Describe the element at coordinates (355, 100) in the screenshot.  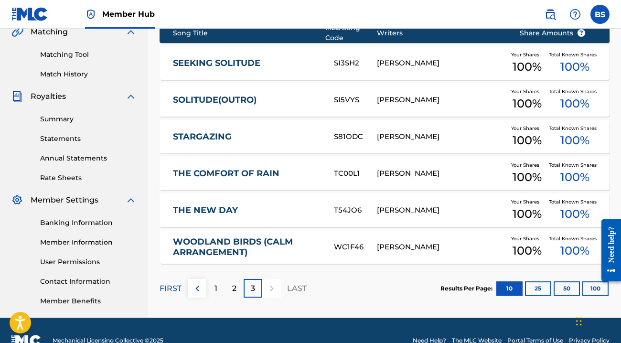
I see `div: SI5VYS` at that location.